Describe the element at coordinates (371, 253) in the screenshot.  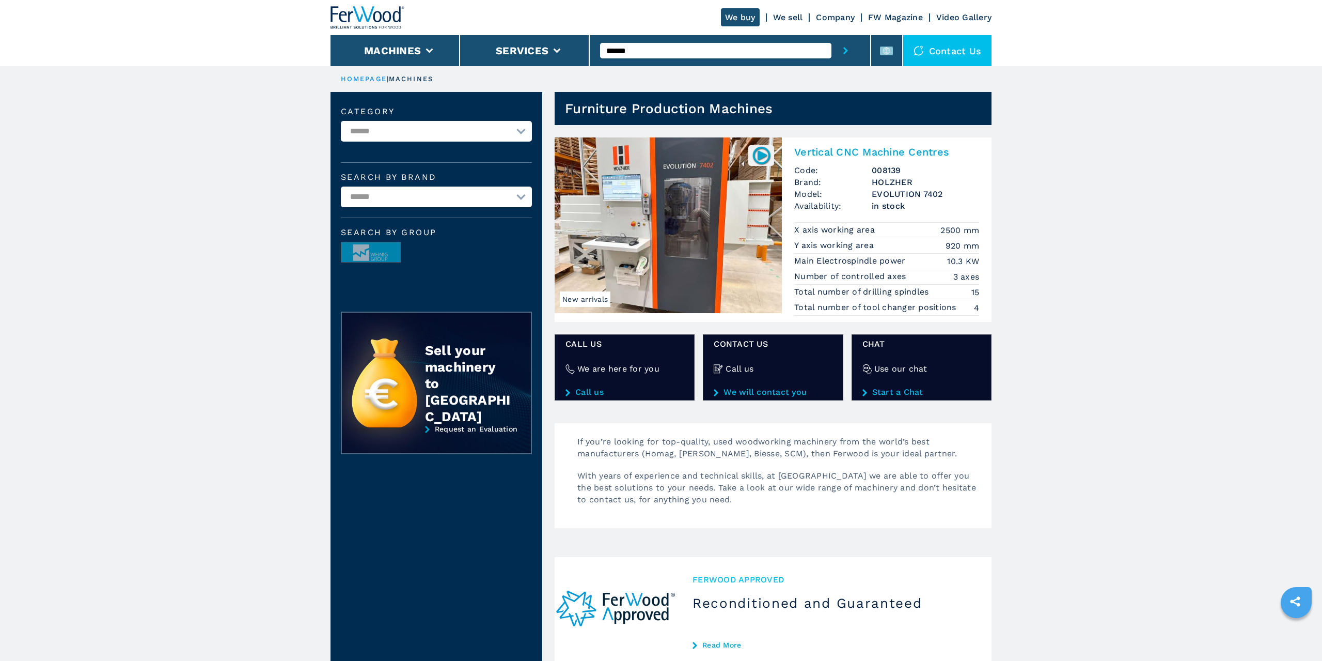
I see `img: image` at that location.